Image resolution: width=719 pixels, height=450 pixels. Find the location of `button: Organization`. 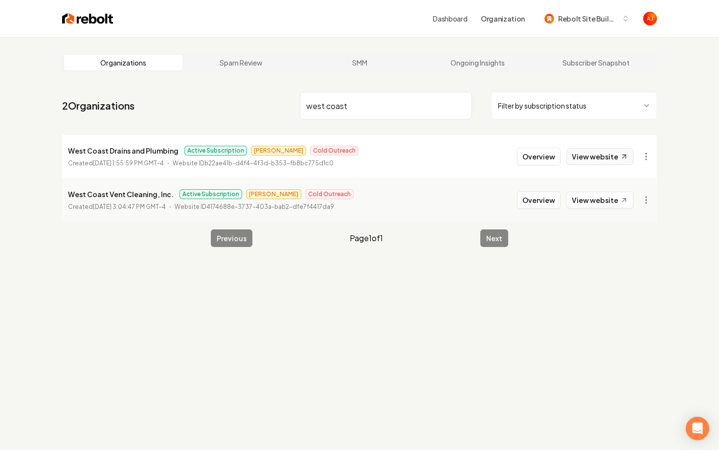

button: Organization is located at coordinates (502, 19).